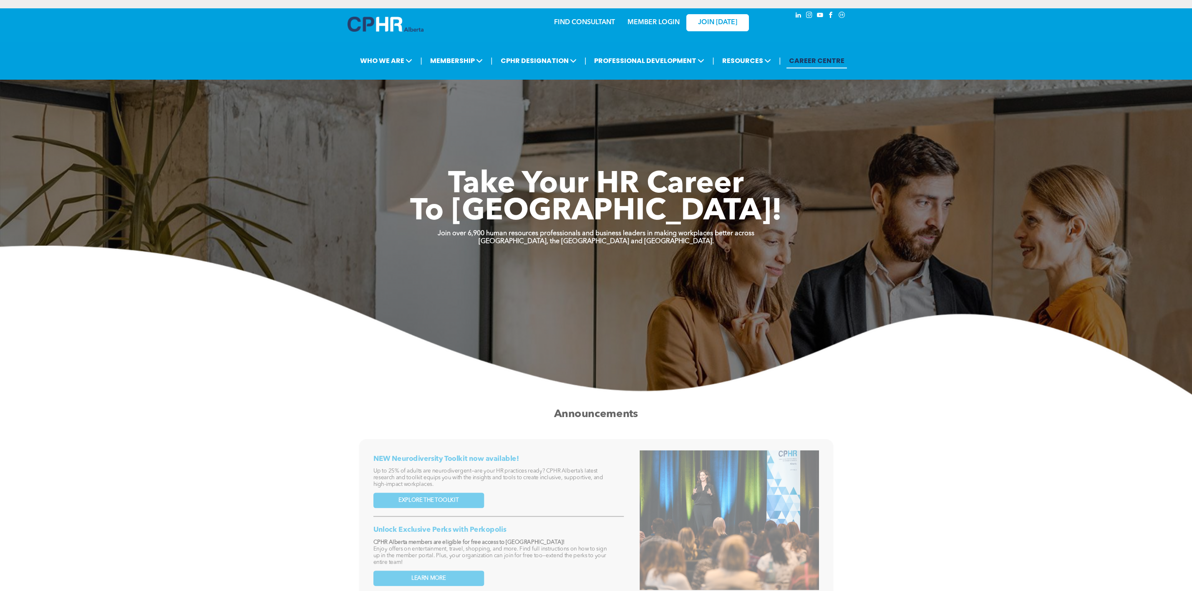  What do you see at coordinates (596, 234) in the screenshot?
I see `strong: Join over 6,900 human resources professionals and business leaders in making workplaces better ac...` at bounding box center [596, 234].